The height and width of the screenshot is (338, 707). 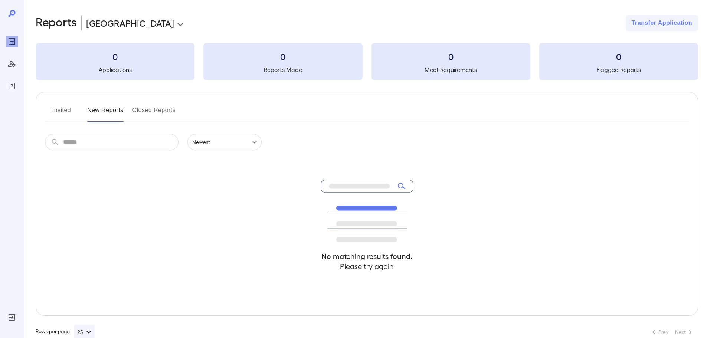 I want to click on h5: Flagged Reports, so click(x=619, y=70).